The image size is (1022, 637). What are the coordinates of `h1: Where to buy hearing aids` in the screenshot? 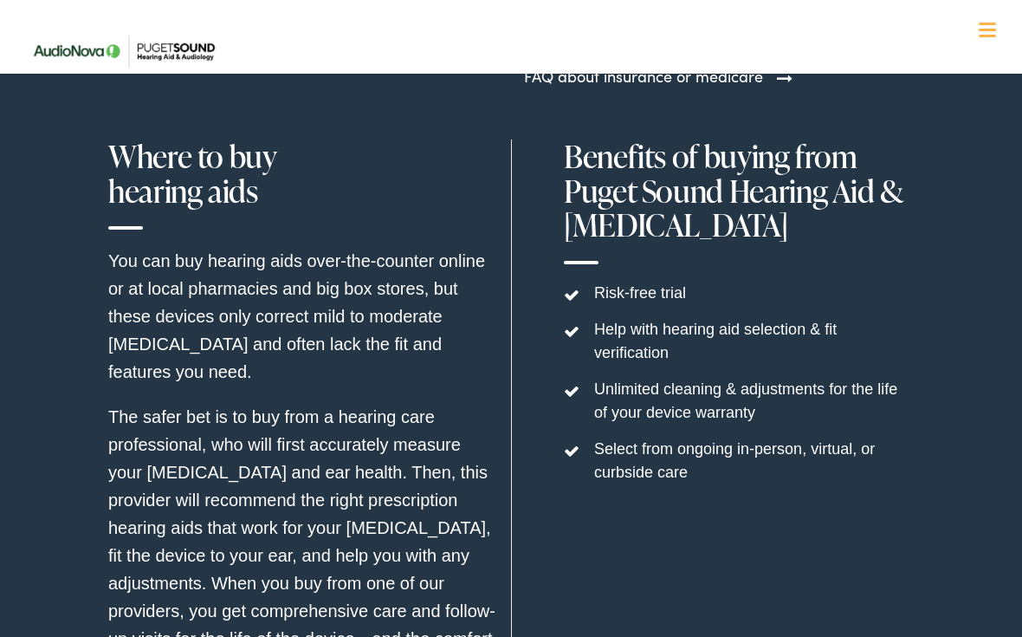 It's located at (303, 185).